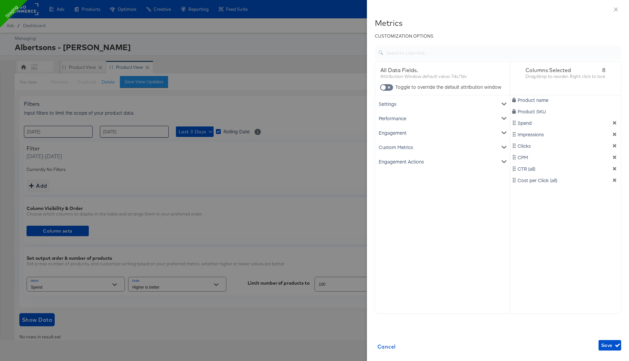 The height and width of the screenshot is (361, 629). I want to click on button: Save, so click(610, 345).